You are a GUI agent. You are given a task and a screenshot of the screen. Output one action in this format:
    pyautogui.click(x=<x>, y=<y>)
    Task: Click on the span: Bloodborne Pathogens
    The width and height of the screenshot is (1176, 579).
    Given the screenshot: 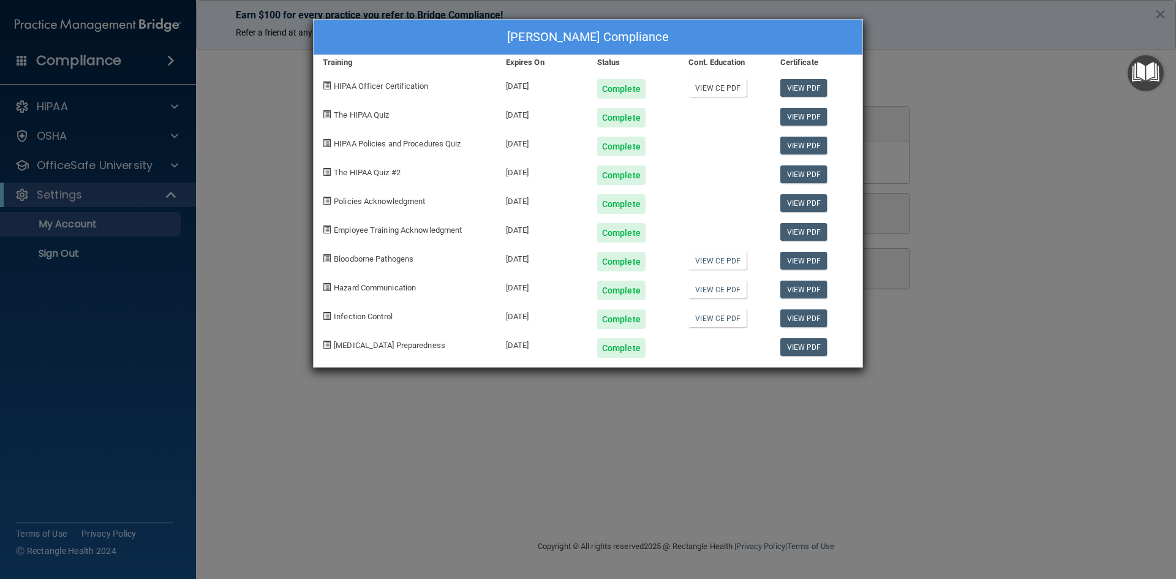 What is the action you would take?
    pyautogui.click(x=374, y=258)
    